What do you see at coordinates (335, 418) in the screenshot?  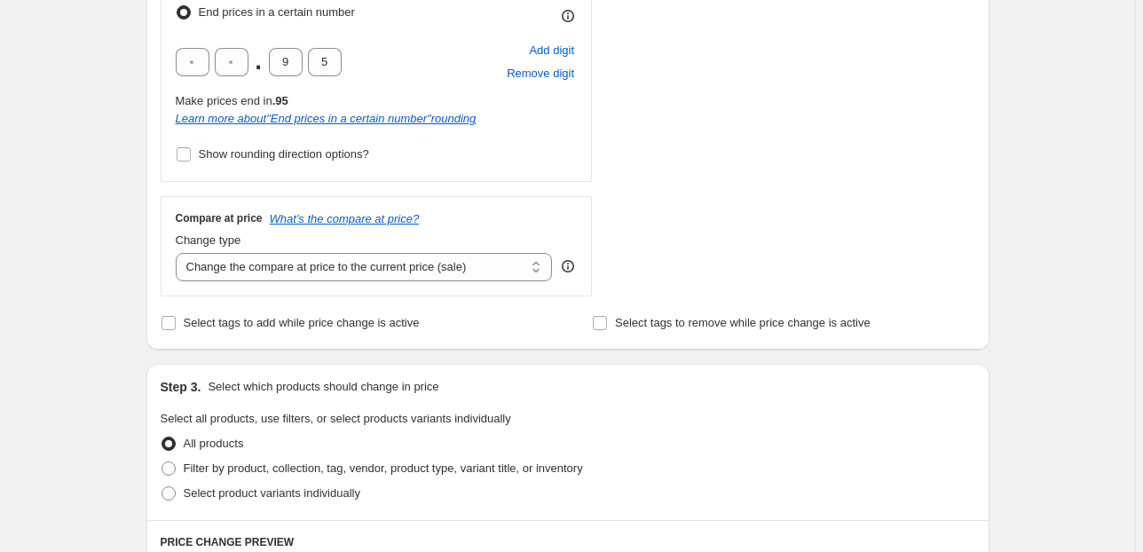 I see `span: Select all products, use filters, or select products variants individually` at bounding box center [335, 418].